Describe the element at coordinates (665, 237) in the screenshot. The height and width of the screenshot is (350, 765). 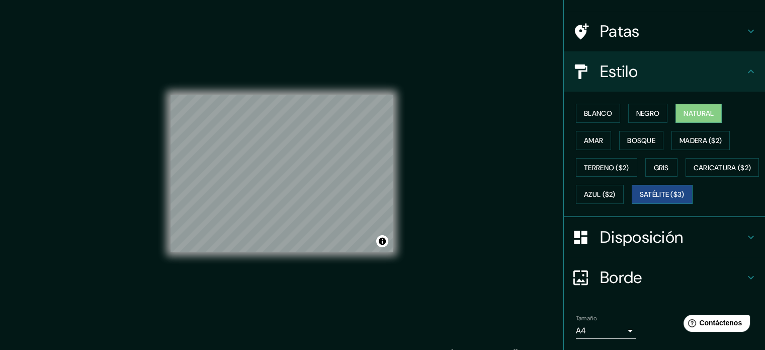
I see `div: Disposición` at that location.